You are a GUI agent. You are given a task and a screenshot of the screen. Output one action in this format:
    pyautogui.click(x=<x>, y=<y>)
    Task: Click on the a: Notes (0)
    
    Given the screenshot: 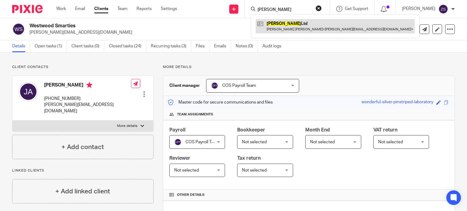 What is the action you would take?
    pyautogui.click(x=247, y=46)
    